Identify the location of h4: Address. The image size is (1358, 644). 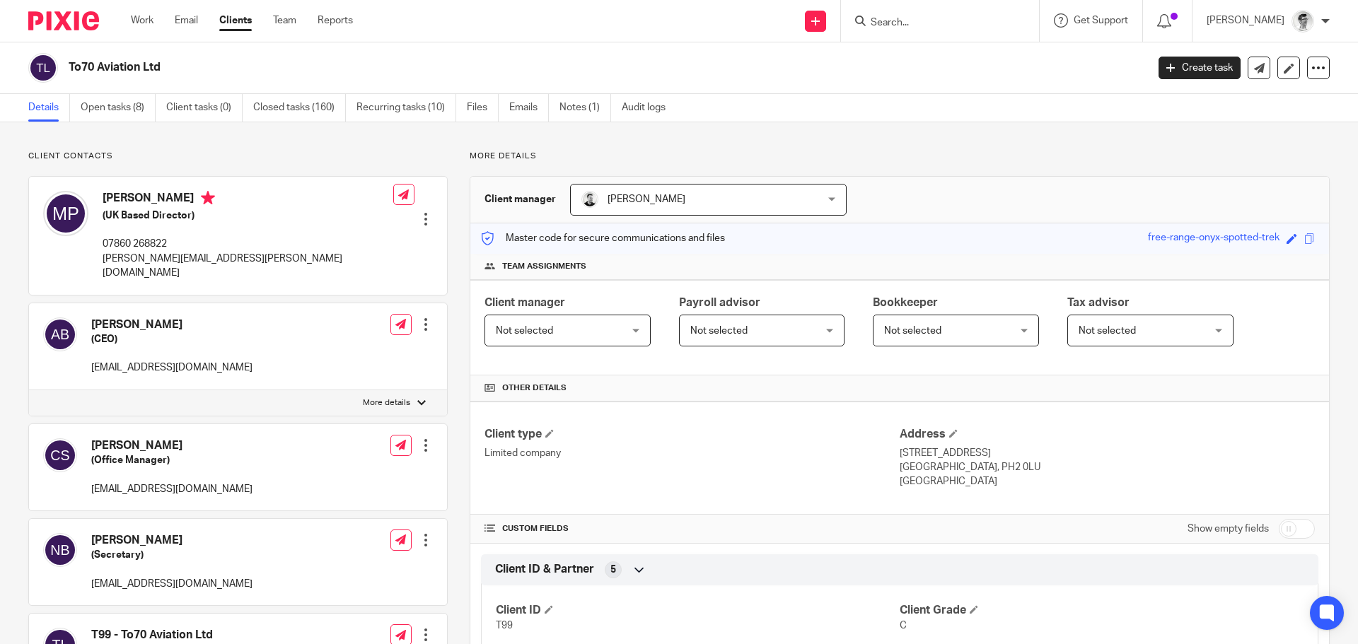
(1107, 434).